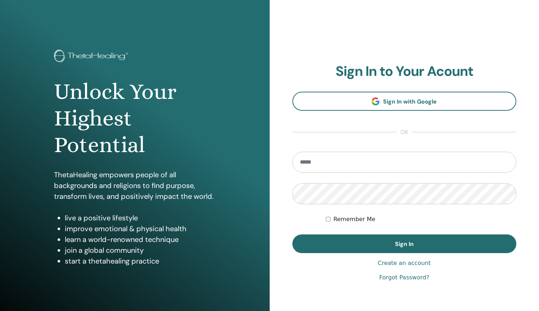  What do you see at coordinates (354, 219) in the screenshot?
I see `label: Remember Me` at bounding box center [354, 219].